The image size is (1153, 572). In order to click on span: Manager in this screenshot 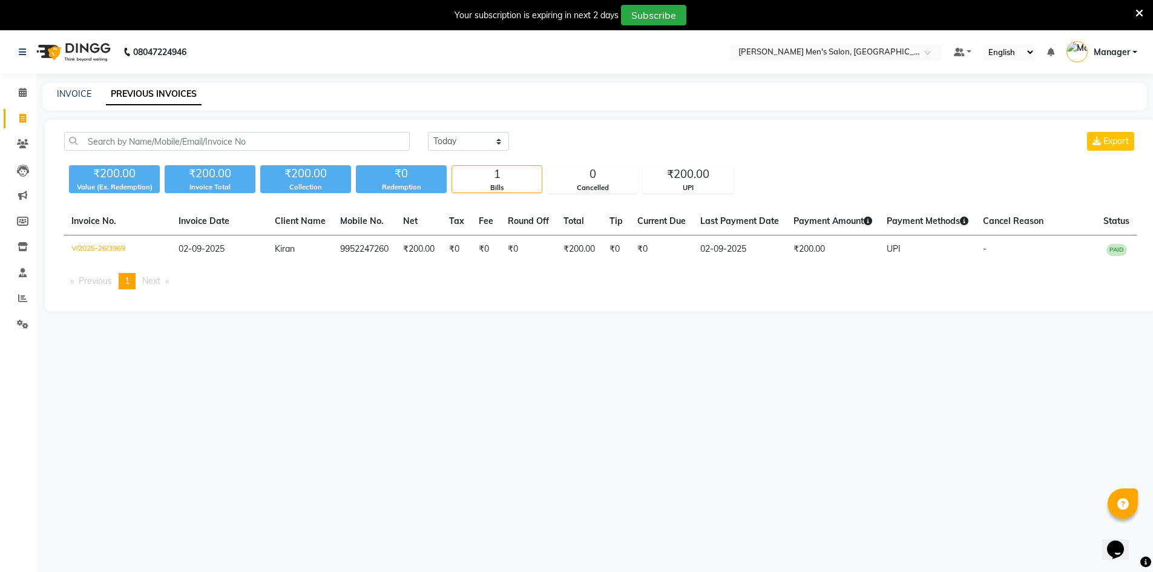, I will do `click(1112, 52)`.